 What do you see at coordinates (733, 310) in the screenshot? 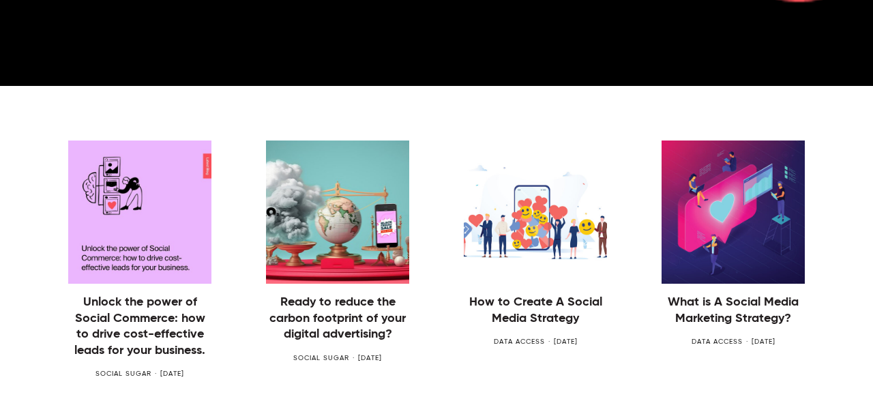
I see `a: What is A Social Media Marketing Strategy?` at bounding box center [733, 310].